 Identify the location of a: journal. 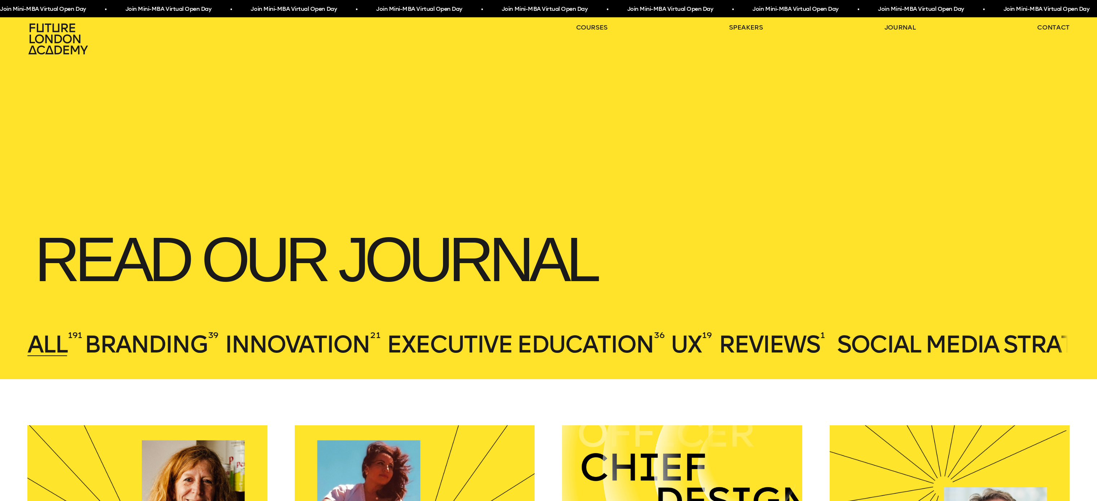
(900, 27).